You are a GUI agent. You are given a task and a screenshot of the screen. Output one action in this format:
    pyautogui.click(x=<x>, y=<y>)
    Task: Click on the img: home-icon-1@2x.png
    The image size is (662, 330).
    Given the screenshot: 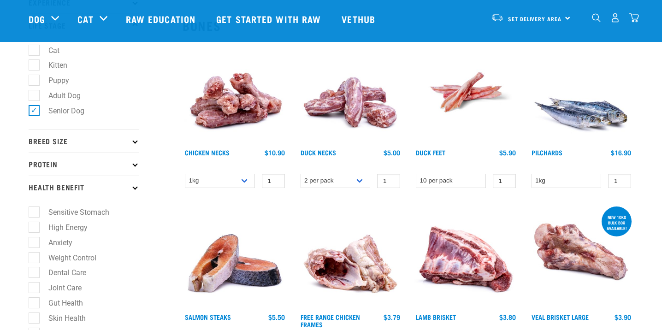 What is the action you would take?
    pyautogui.click(x=596, y=18)
    